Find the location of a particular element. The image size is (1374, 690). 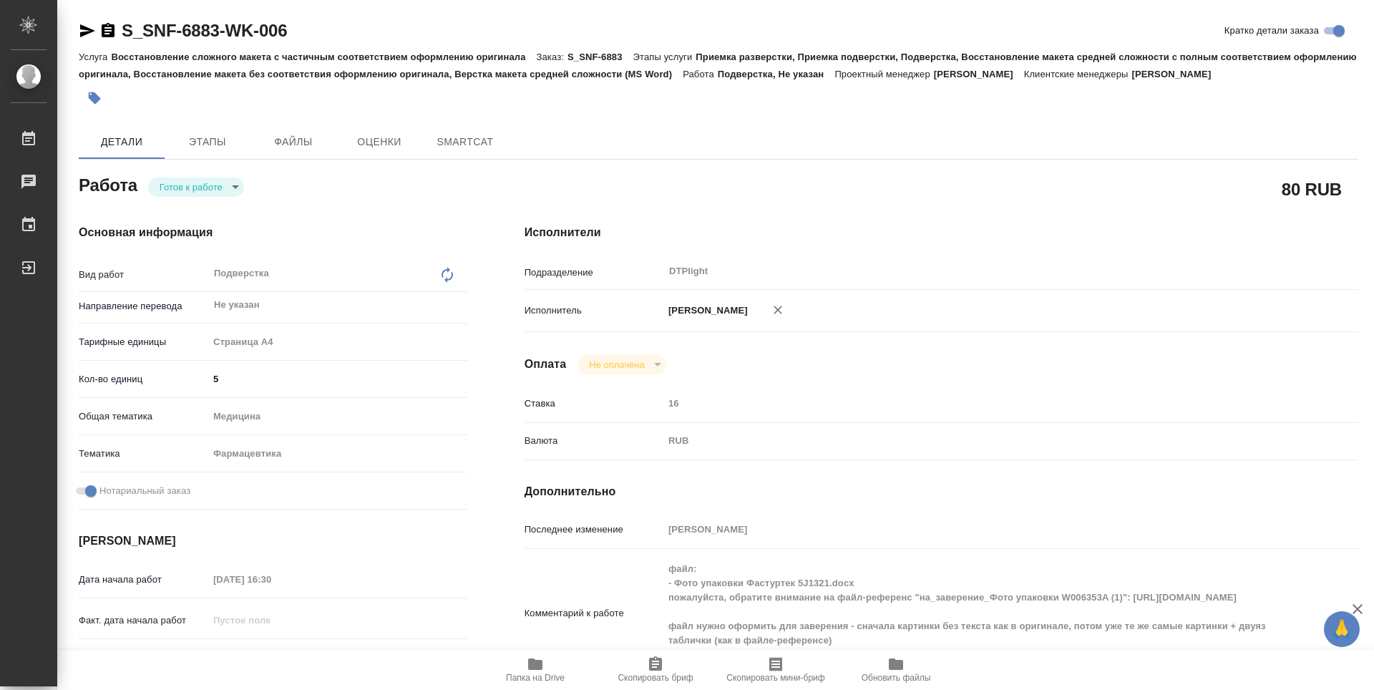

span: Этапы is located at coordinates (207, 142).